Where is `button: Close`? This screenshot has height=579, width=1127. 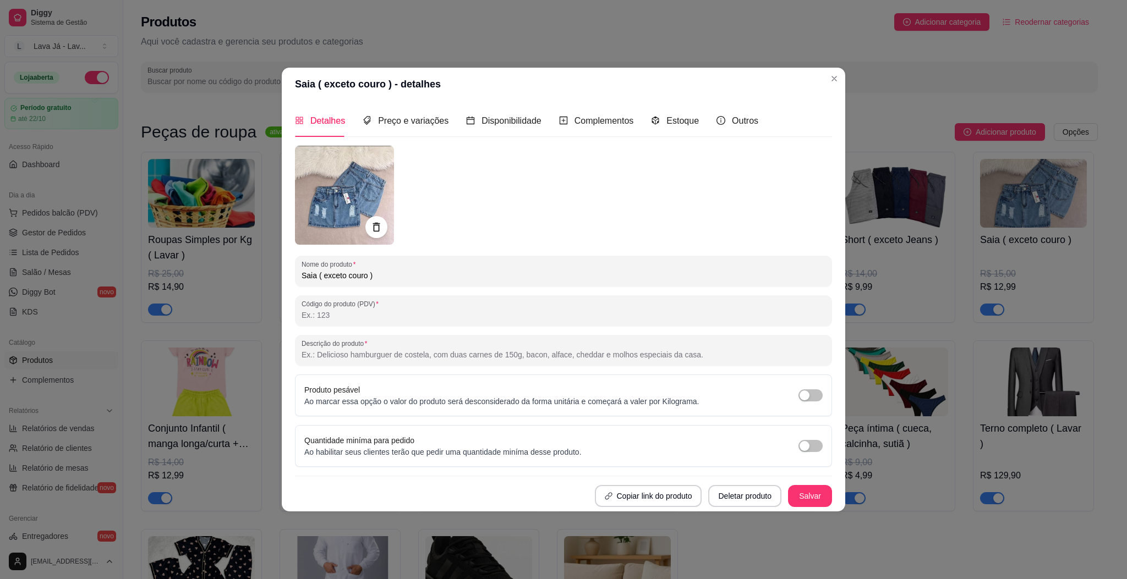
button: Close is located at coordinates (834, 79).